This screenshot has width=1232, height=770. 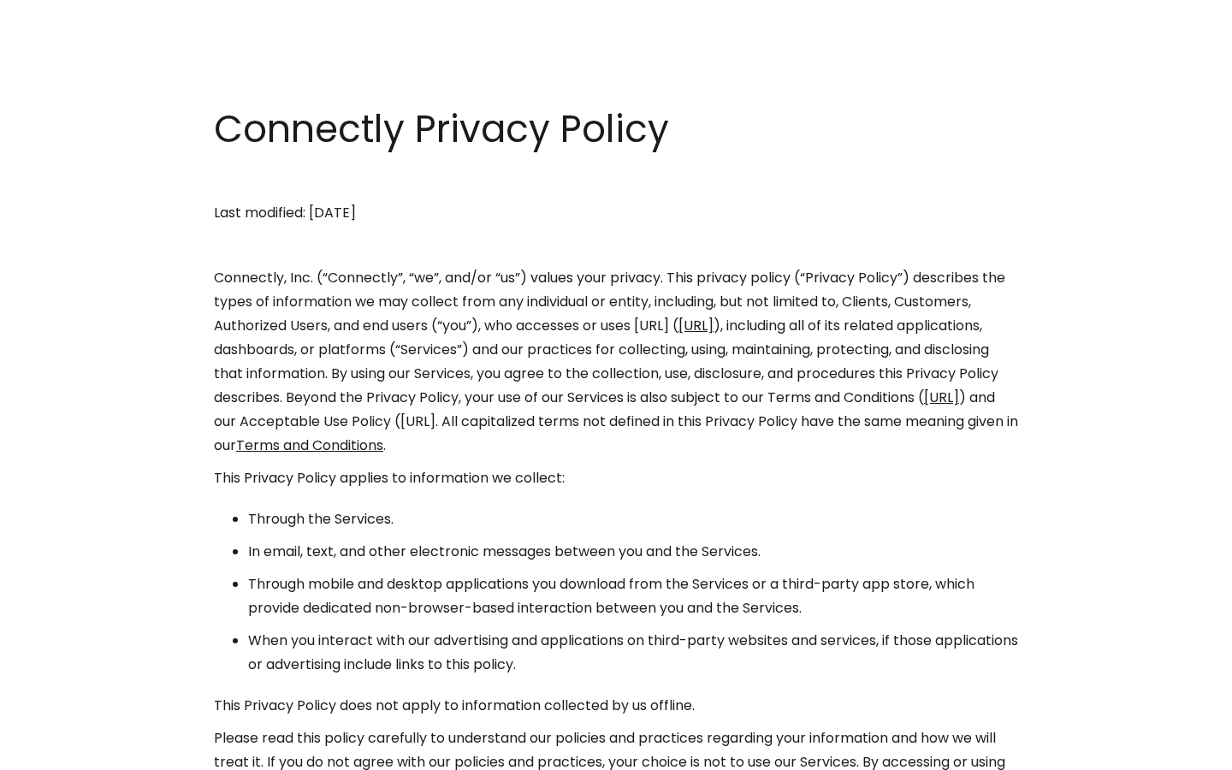 What do you see at coordinates (616, 362) in the screenshot?
I see `p: Connectly, Inc. (“Connectly”, “we”, and/or “us”) values your privacy. This privacy policy (“Priva...` at bounding box center [616, 362].